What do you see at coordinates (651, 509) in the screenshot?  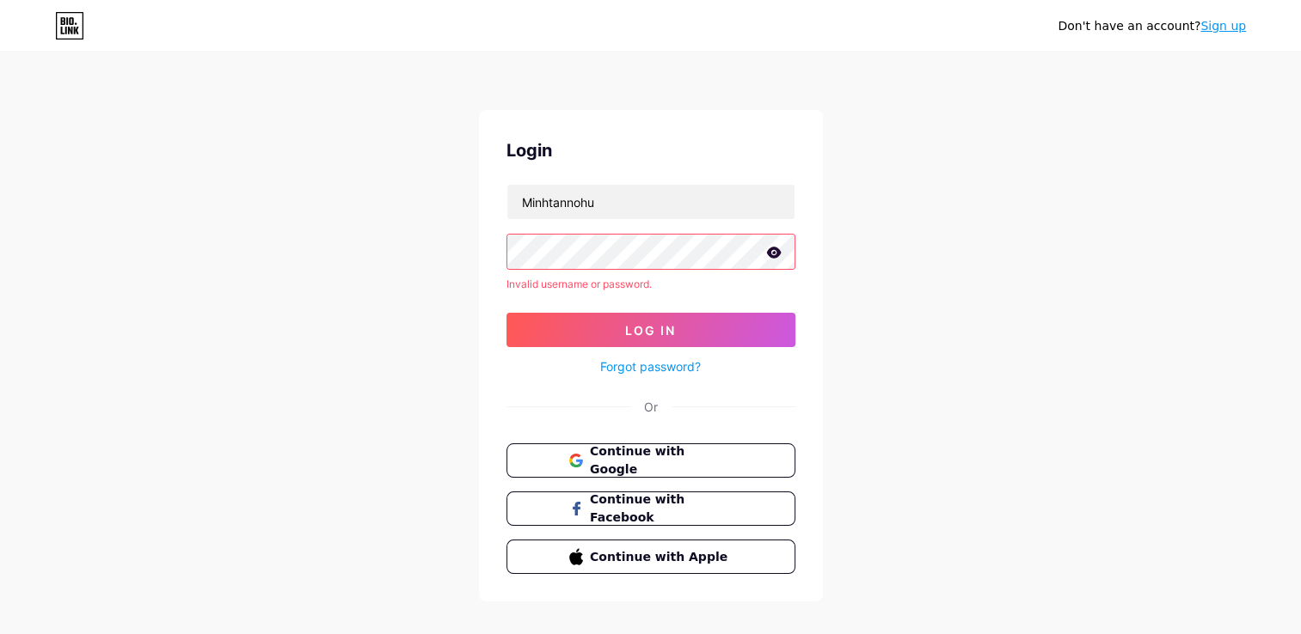 I see `a: Continue with Facebook` at bounding box center [651, 509].